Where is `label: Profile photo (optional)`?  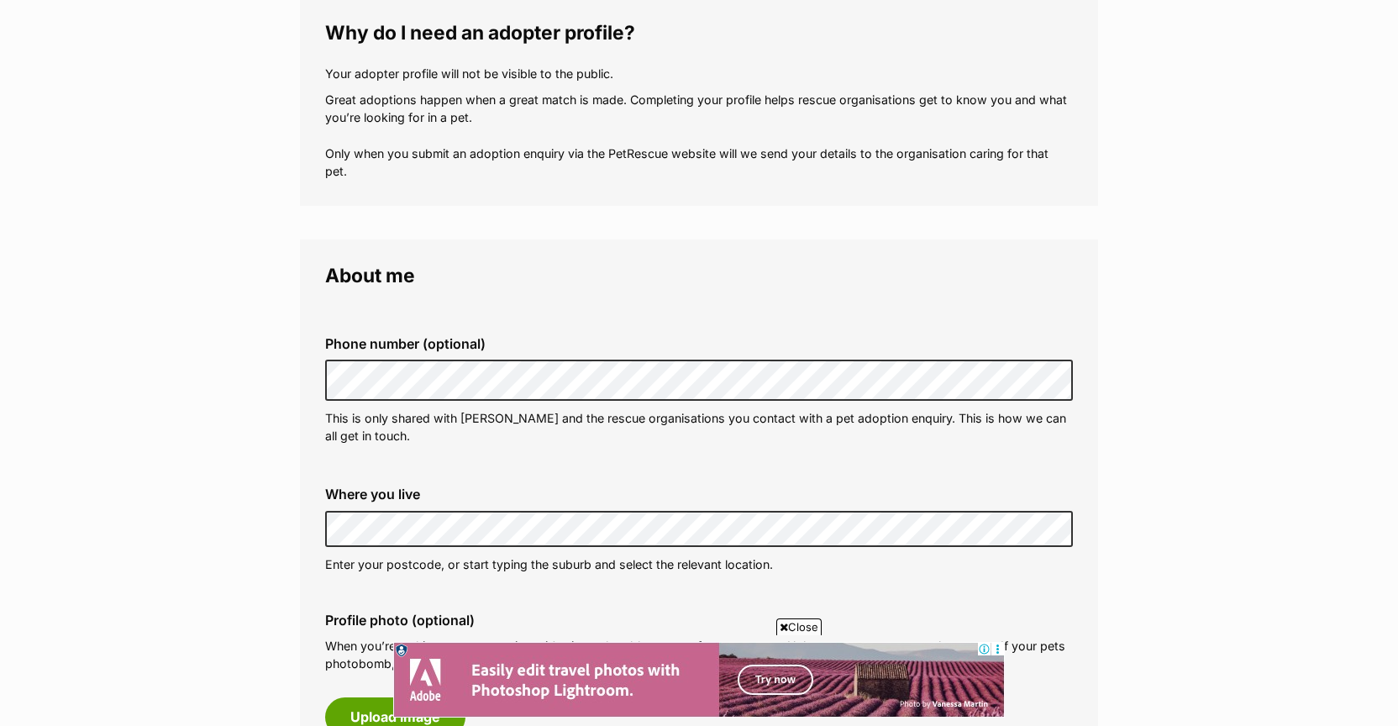 label: Profile photo (optional) is located at coordinates (699, 620).